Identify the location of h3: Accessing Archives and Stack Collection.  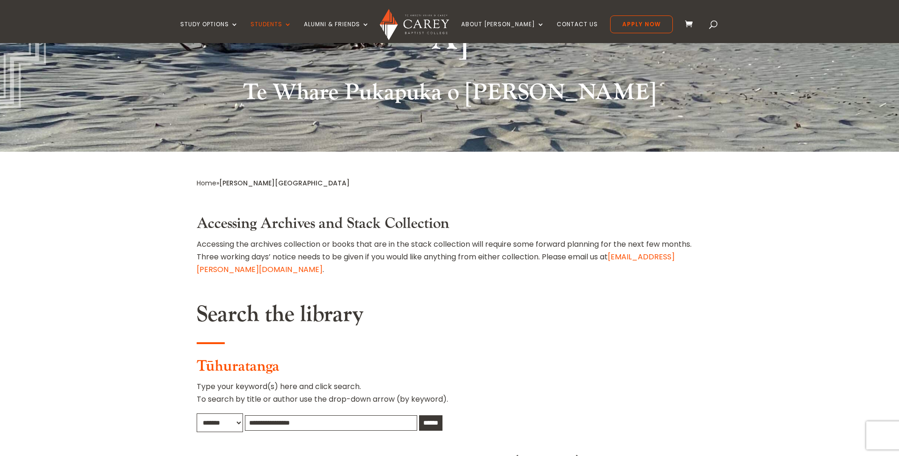
(449, 226).